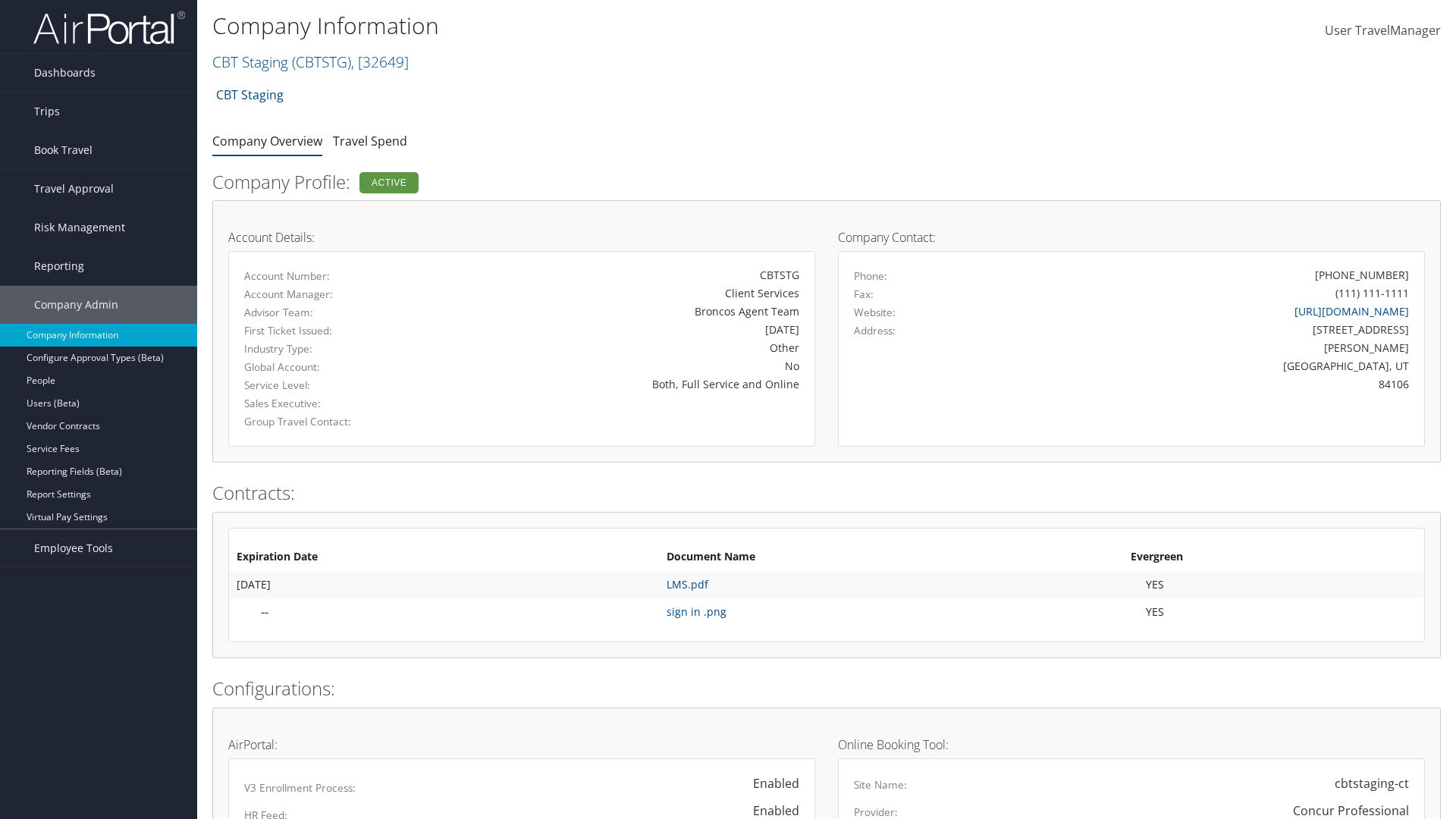  Describe the element at coordinates (329, 349) in the screenshot. I see `label: Industry Type:` at that location.